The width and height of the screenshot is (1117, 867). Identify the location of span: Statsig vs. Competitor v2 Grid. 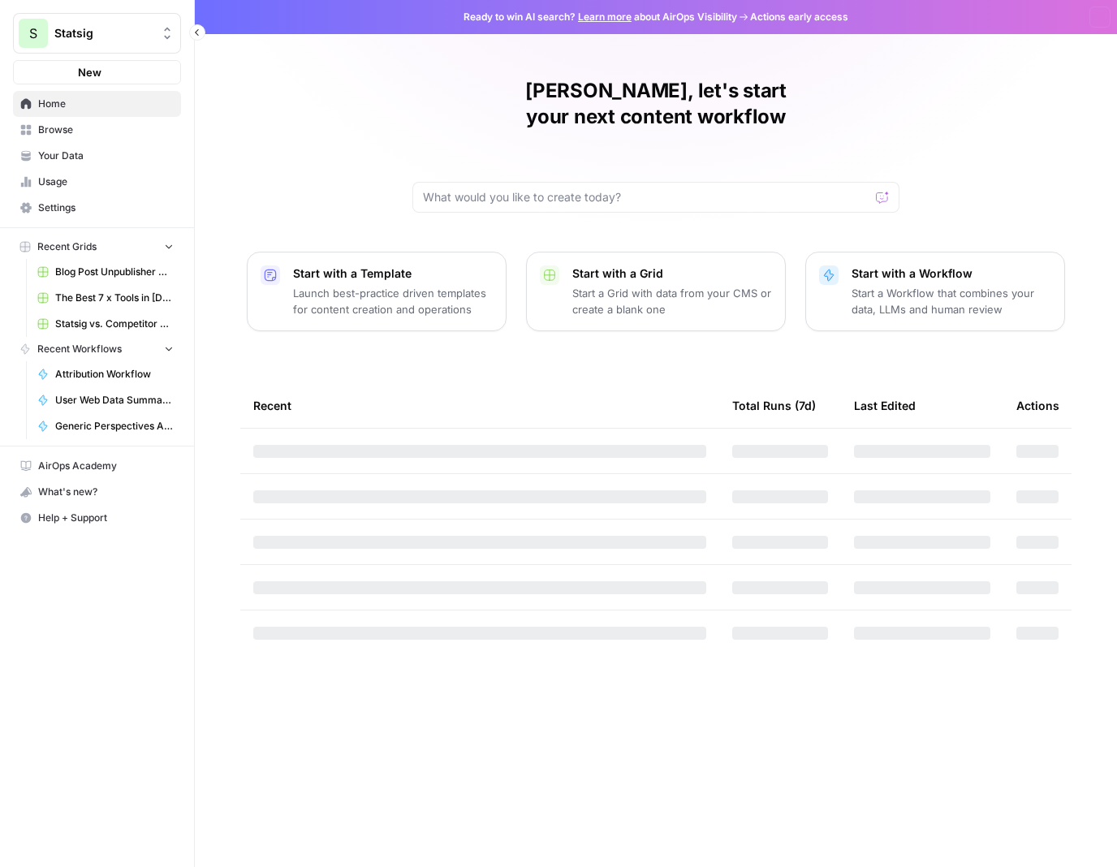
(114, 324).